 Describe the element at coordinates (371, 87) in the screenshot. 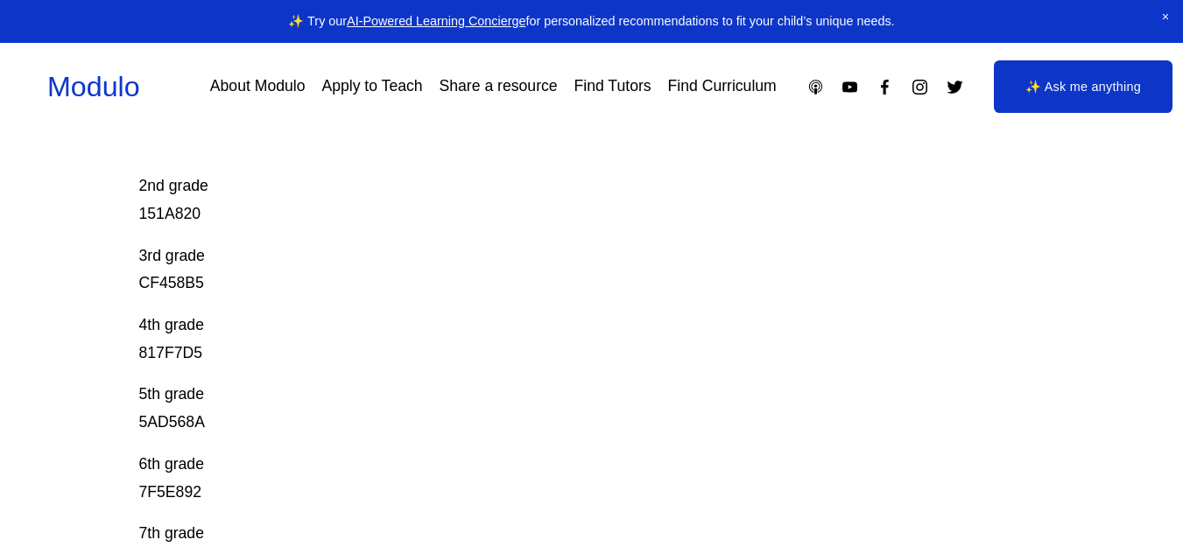

I see `a: Apply to Teach` at that location.